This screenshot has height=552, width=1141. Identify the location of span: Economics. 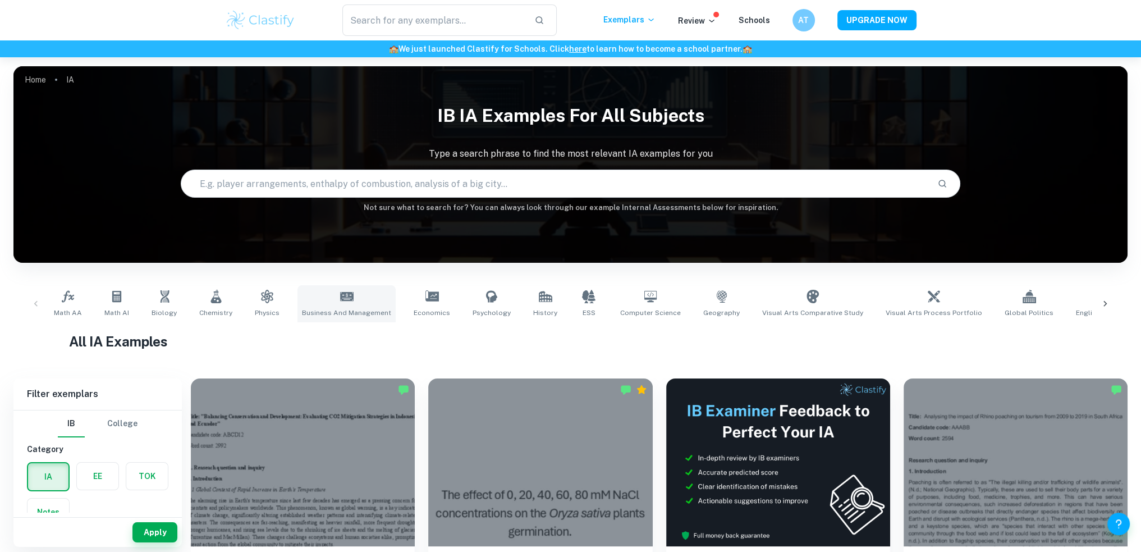
(431, 313).